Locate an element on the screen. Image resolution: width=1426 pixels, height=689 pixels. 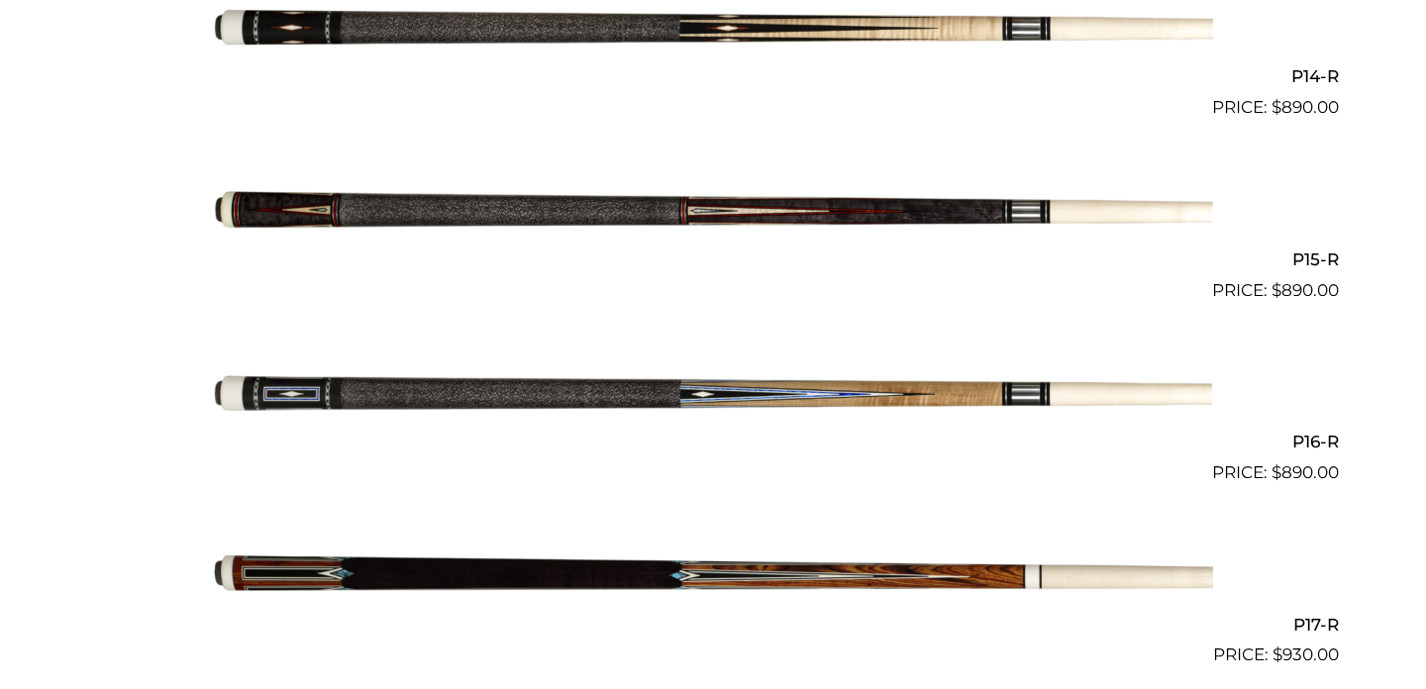
h2: P14-R is located at coordinates (713, 76).